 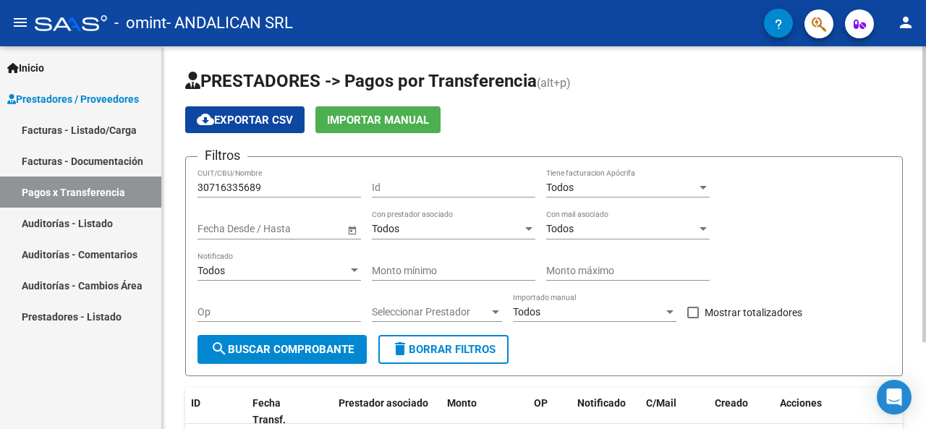 What do you see at coordinates (205, 119) in the screenshot?
I see `mat-icon: cloud_download` at bounding box center [205, 119].